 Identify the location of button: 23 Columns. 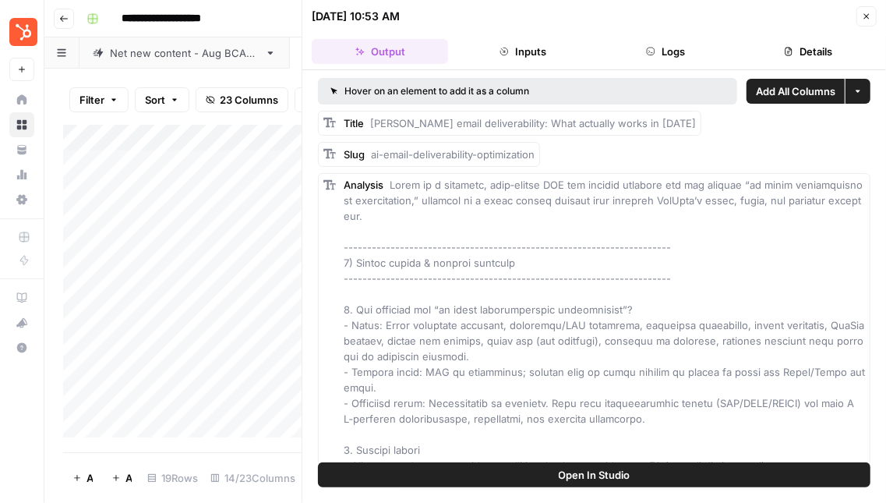
(242, 100).